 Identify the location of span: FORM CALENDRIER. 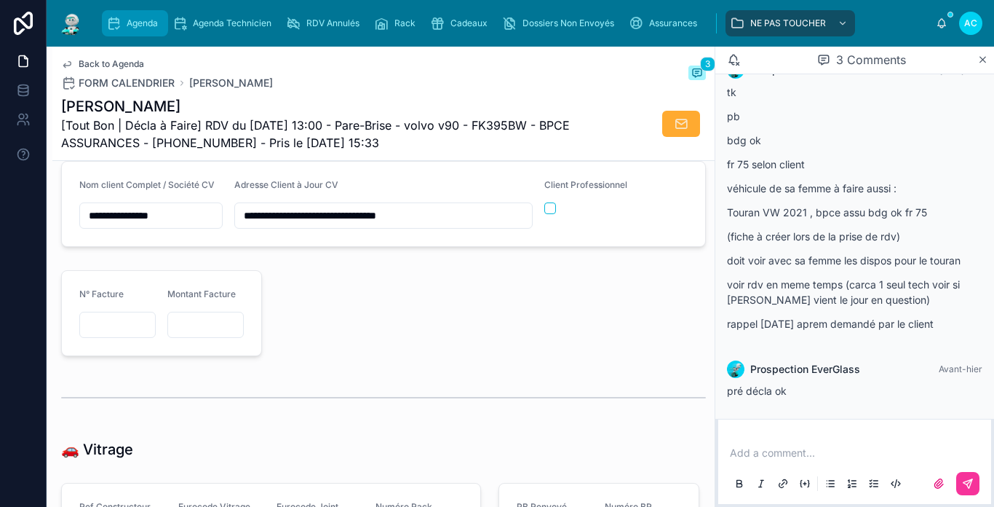
(127, 83).